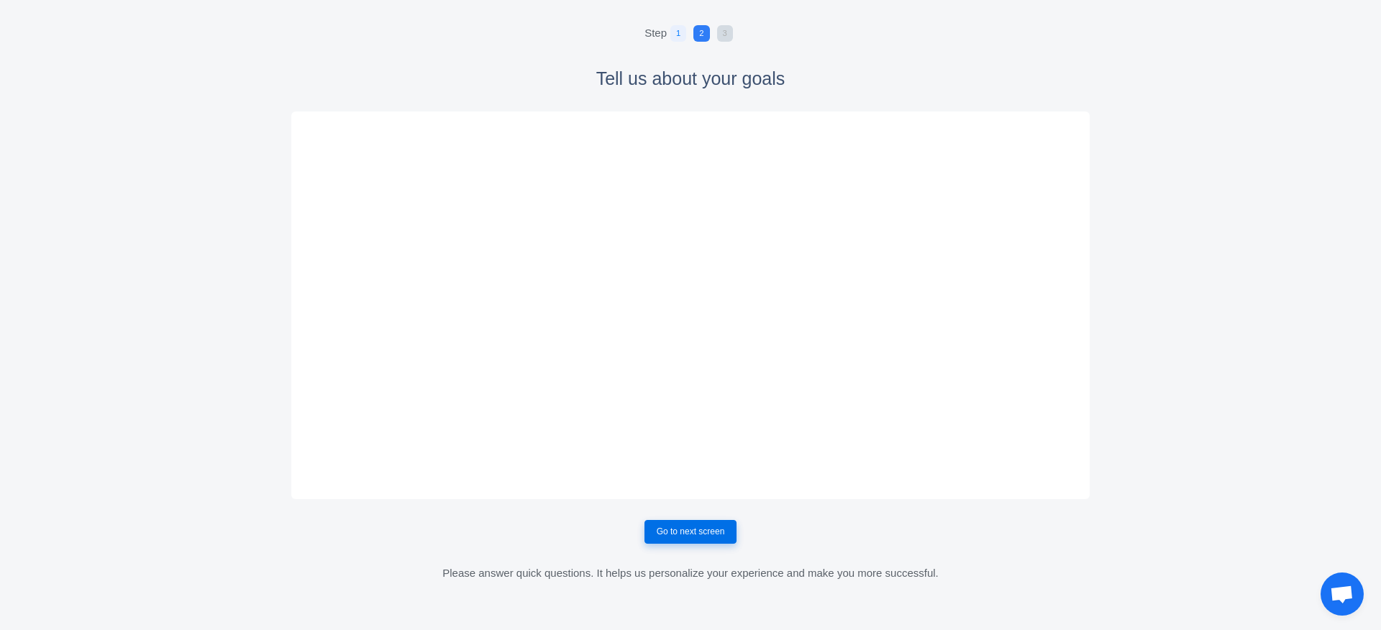 This screenshot has width=1381, height=630. Describe the element at coordinates (725, 33) in the screenshot. I see `span: 3` at that location.